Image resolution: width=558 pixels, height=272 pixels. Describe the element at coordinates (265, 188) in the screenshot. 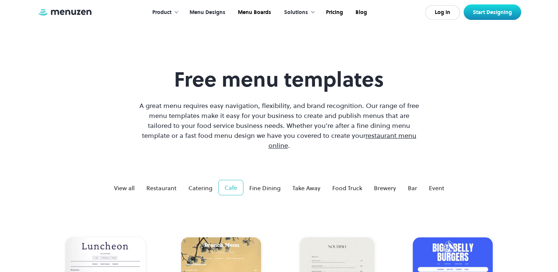

I see `div: Fine Dining` at that location.